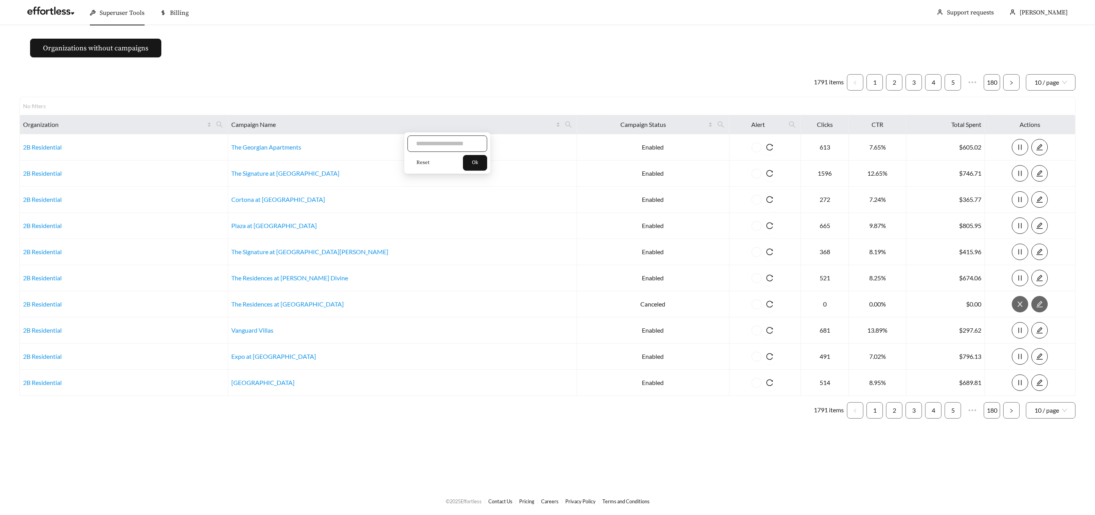 This screenshot has height=515, width=1095. I want to click on span: Organization, so click(114, 125).